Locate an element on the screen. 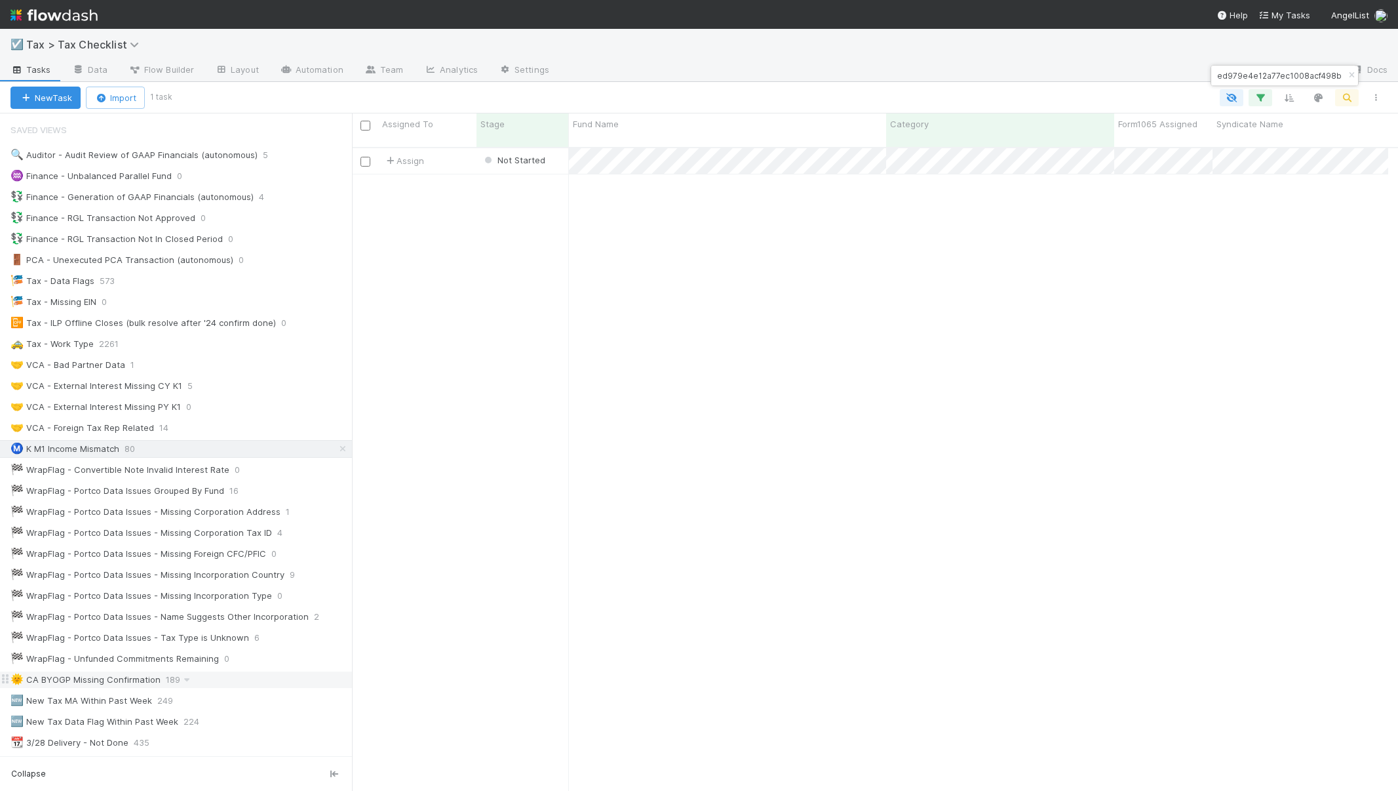 The width and height of the screenshot is (1398, 791). div: Tax - Data Flags is located at coordinates (52, 281).